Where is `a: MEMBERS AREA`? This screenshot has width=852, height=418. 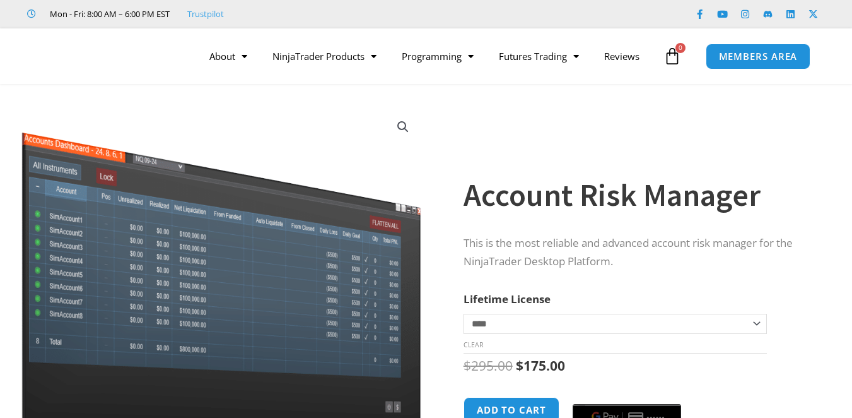 a: MEMBERS AREA is located at coordinates (758, 56).